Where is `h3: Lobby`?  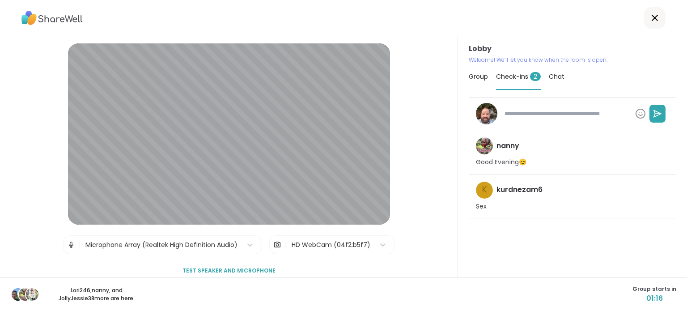
h3: Lobby is located at coordinates (573, 49).